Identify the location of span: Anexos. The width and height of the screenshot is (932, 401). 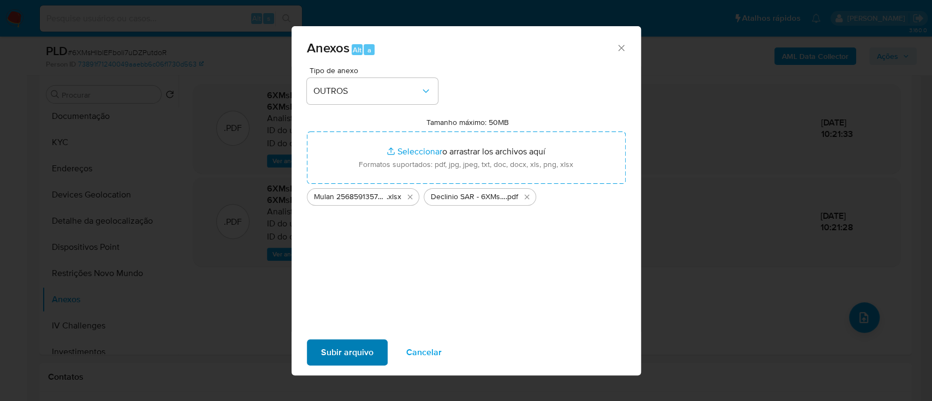
(328, 48).